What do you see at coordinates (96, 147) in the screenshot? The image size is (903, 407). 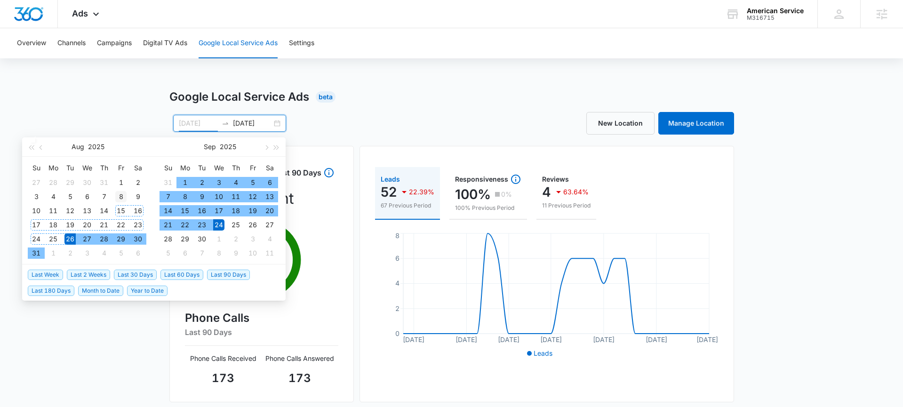 I see `button: 2025` at bounding box center [96, 147].